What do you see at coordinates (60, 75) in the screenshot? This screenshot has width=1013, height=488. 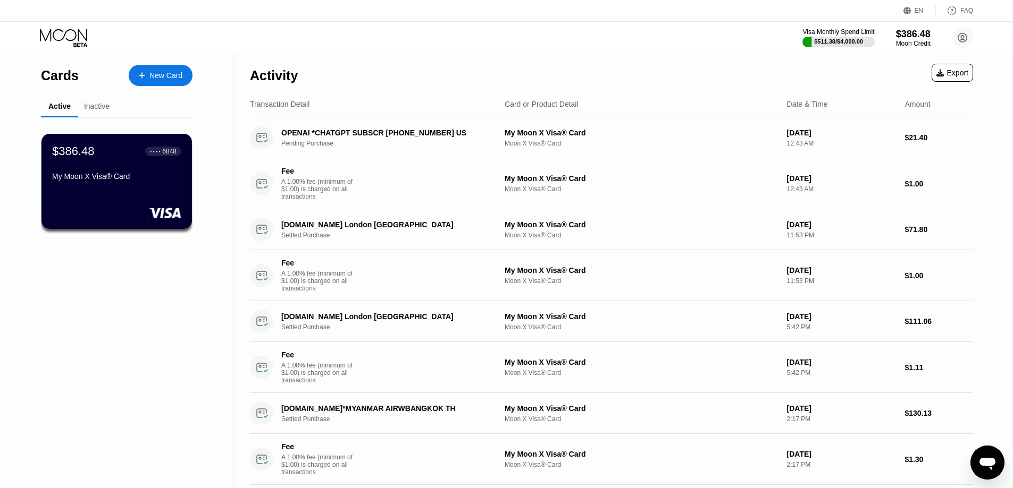 I see `div: Cards` at bounding box center [60, 75].